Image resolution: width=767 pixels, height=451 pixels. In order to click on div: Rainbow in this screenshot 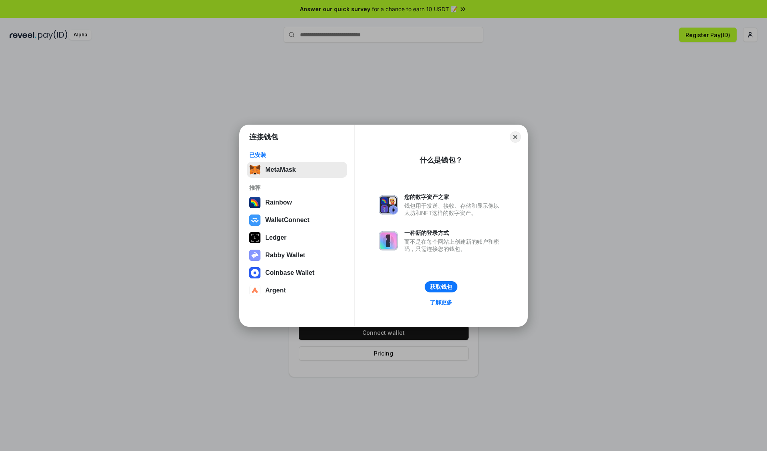, I will do `click(279, 203)`.